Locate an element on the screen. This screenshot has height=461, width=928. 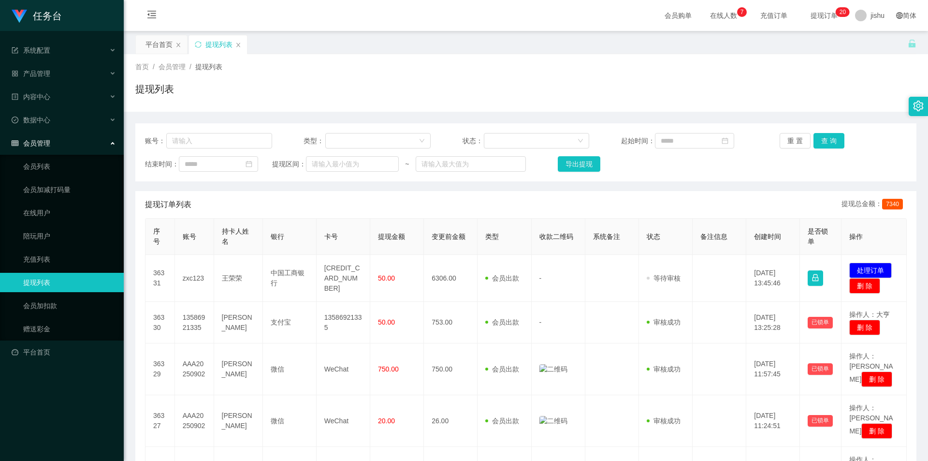
span: 50.00 is located at coordinates (386, 322).